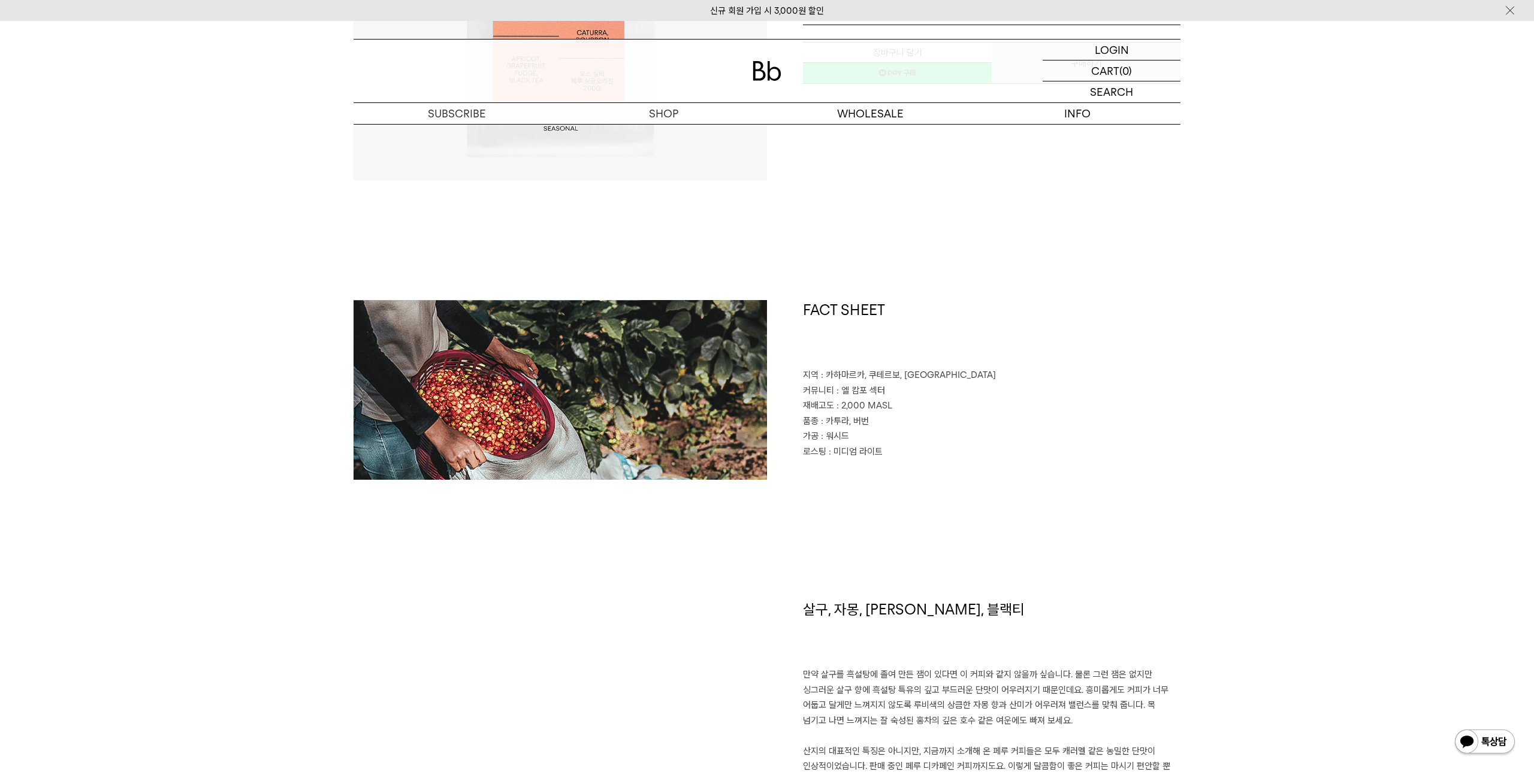 The width and height of the screenshot is (1534, 775). What do you see at coordinates (811, 421) in the screenshot?
I see `span: 품종` at bounding box center [811, 421].